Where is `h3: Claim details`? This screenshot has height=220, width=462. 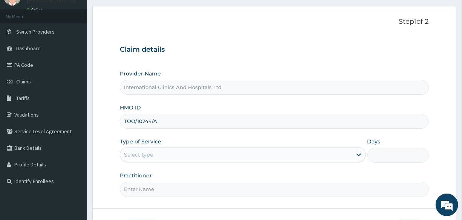 h3: Claim details is located at coordinates (274, 50).